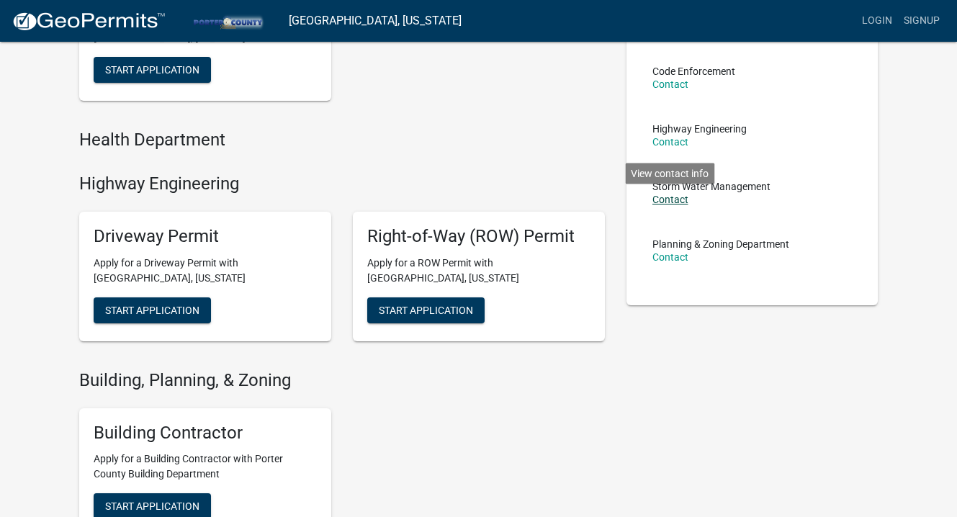 This screenshot has width=957, height=517. Describe the element at coordinates (721, 244) in the screenshot. I see `p: Planning & Zoning Department` at that location.